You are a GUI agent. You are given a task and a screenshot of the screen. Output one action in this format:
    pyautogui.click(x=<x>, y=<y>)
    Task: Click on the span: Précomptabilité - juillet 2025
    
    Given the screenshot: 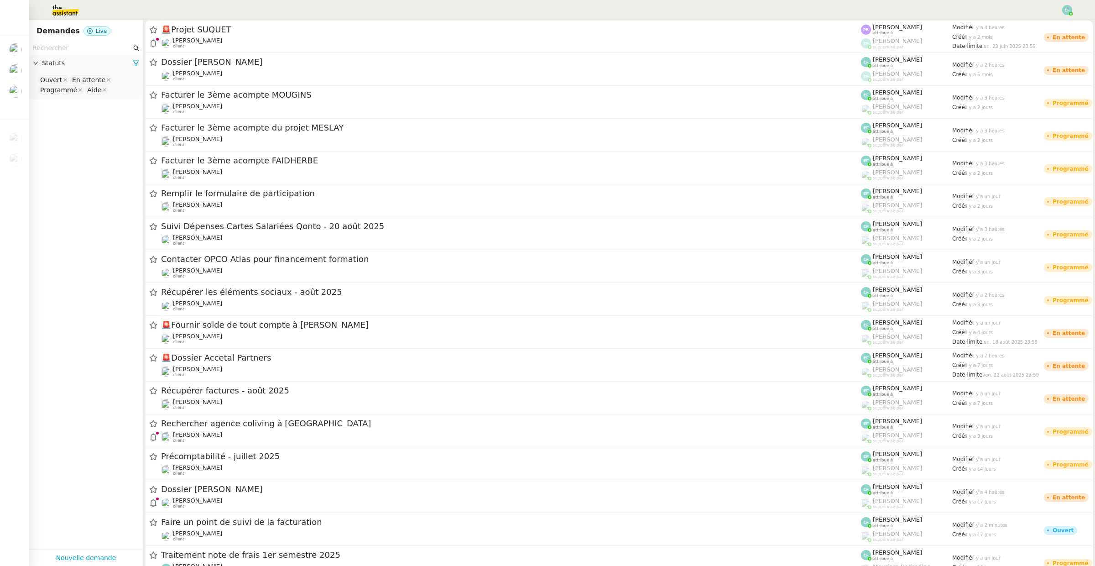 What is the action you would take?
    pyautogui.click(x=511, y=456)
    